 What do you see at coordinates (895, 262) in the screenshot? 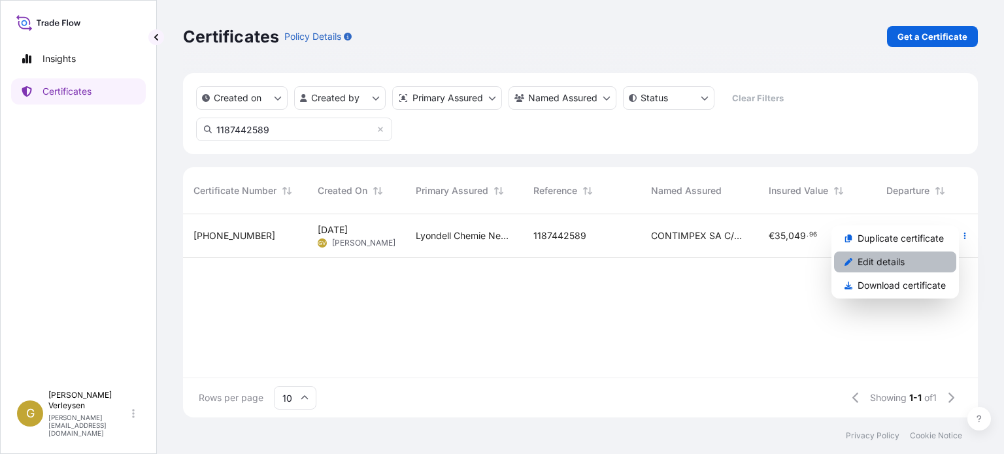
I see `a: Edit details` at bounding box center [895, 262].